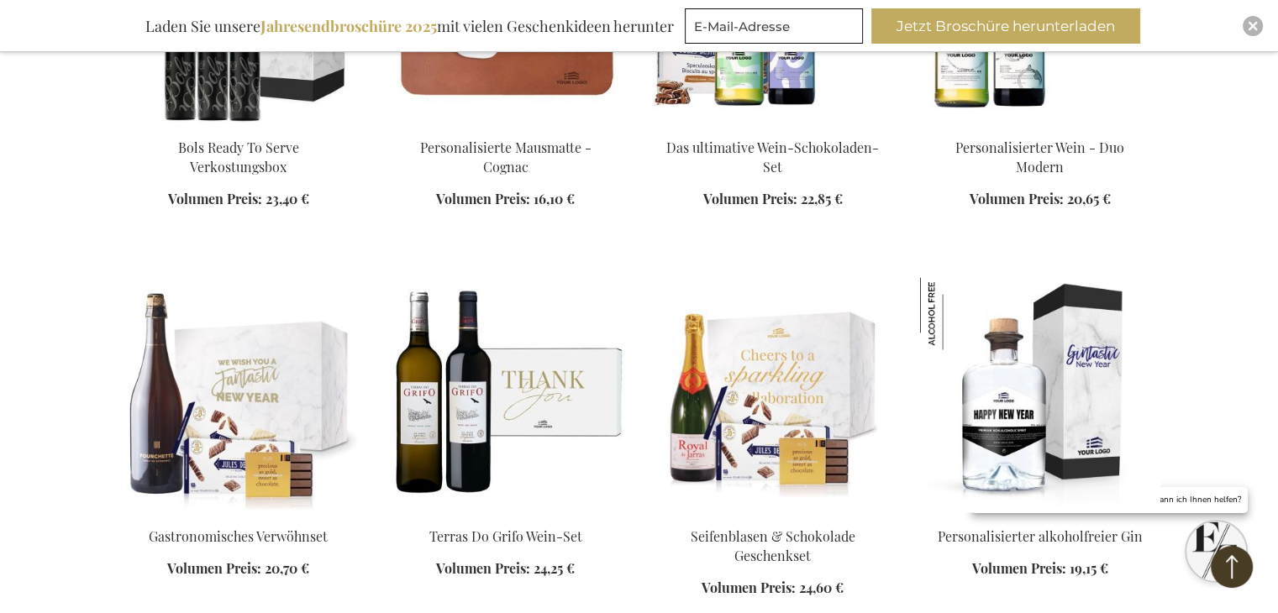 The width and height of the screenshot is (1278, 613). I want to click on a: Personalised Wine - Duo Modern, so click(1040, 125).